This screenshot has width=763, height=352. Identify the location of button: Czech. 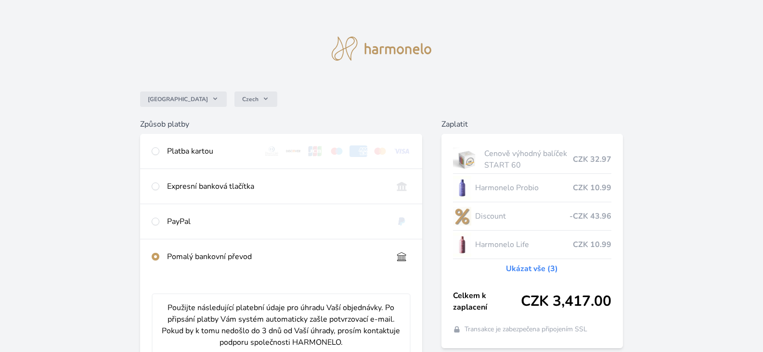
(256, 99).